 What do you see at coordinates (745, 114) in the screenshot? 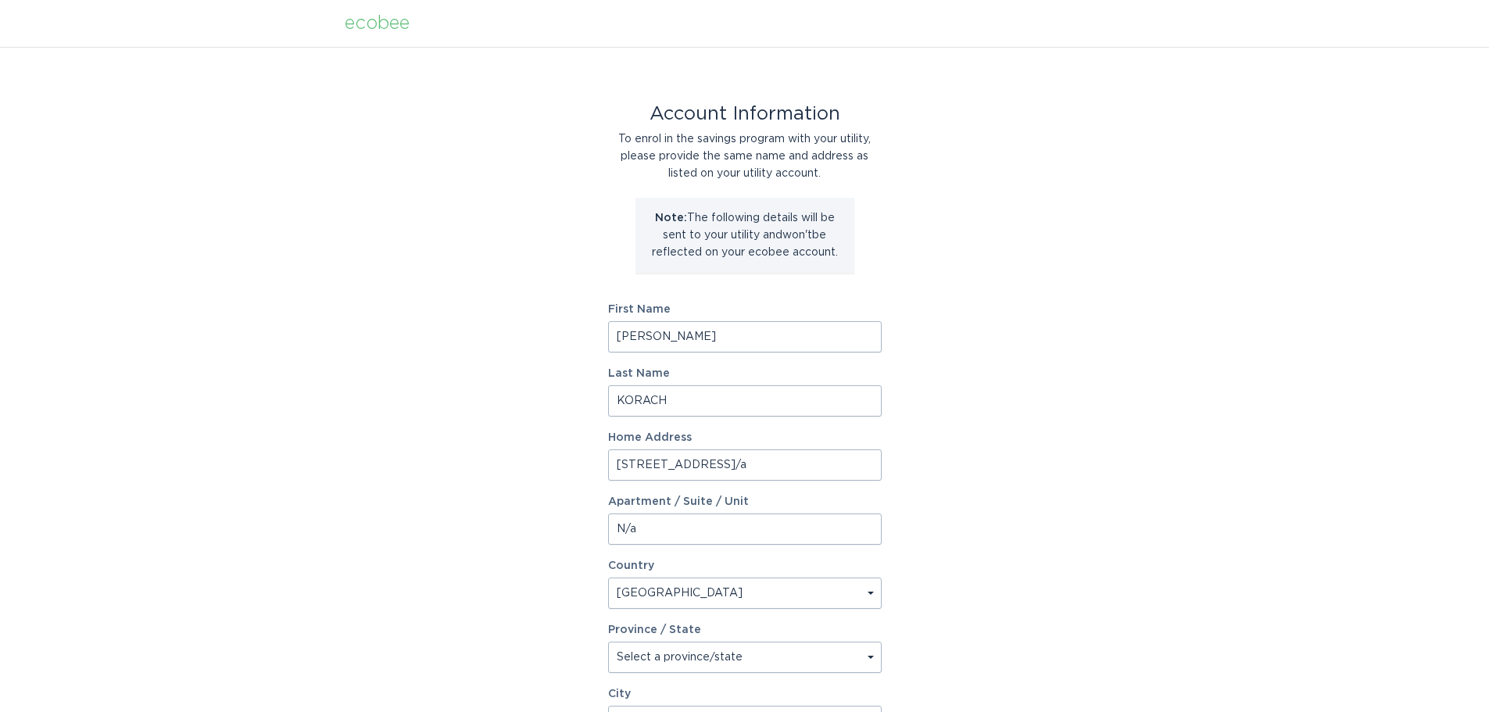
I see `div: Account Information` at bounding box center [745, 114].